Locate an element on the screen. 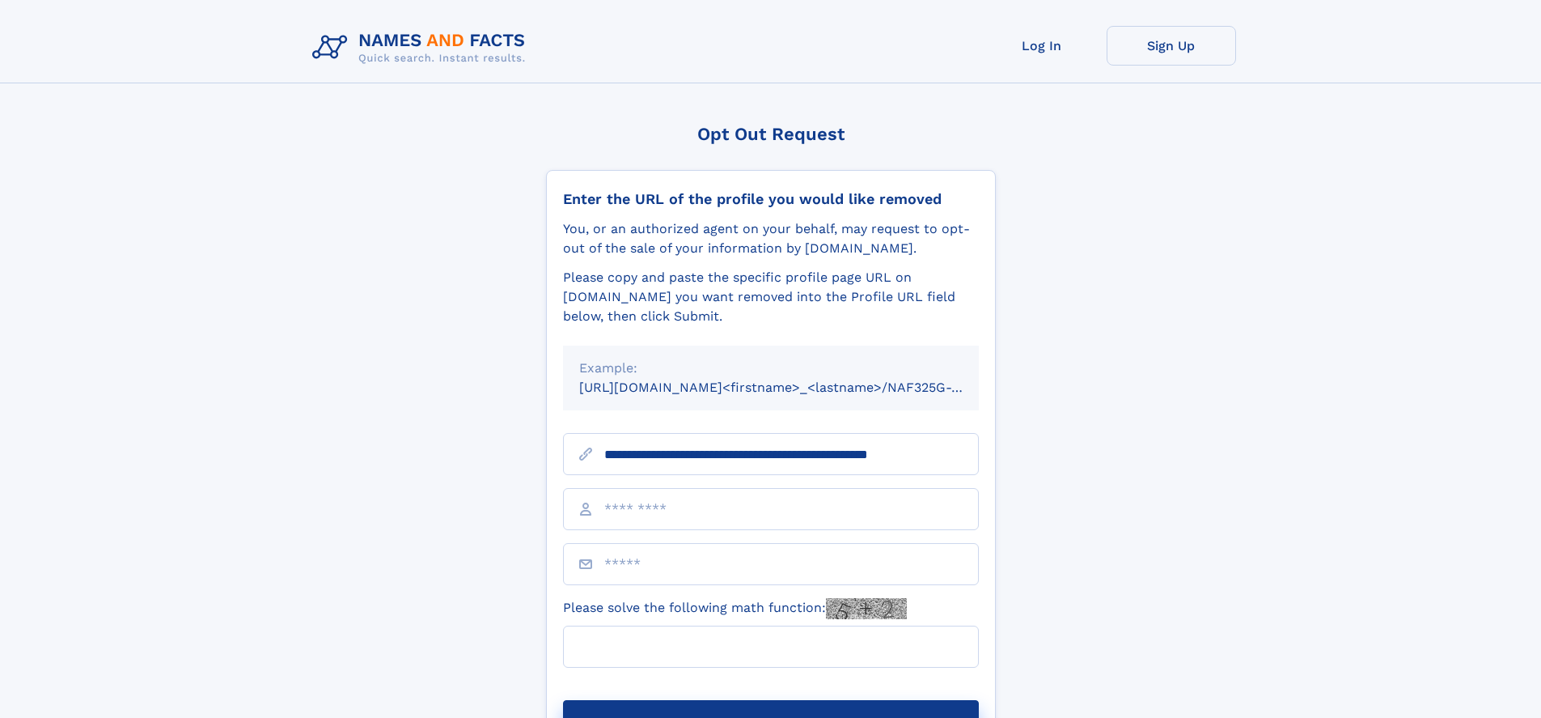 The image size is (1541, 718). div: Opt Out Request is located at coordinates (771, 133).